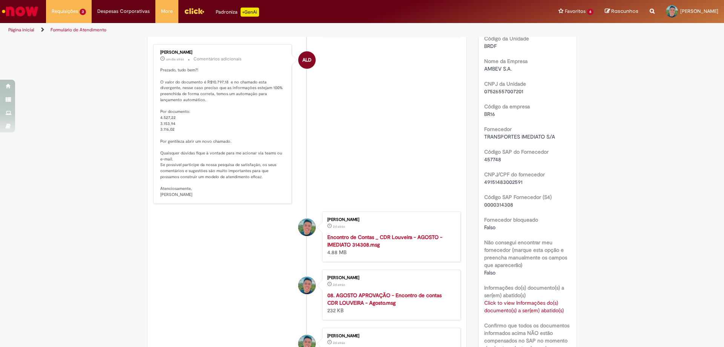 The image size is (724, 347). What do you see at coordinates (516, 152) in the screenshot?
I see `b: Código SAP do Fornecedor` at bounding box center [516, 152].